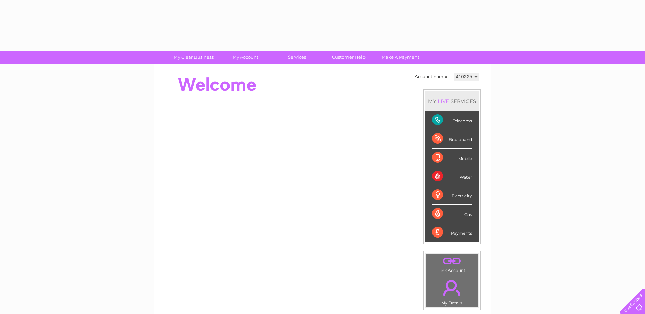  What do you see at coordinates (452, 101) in the screenshot?
I see `div: MY SERVICES` at bounding box center [452, 101].